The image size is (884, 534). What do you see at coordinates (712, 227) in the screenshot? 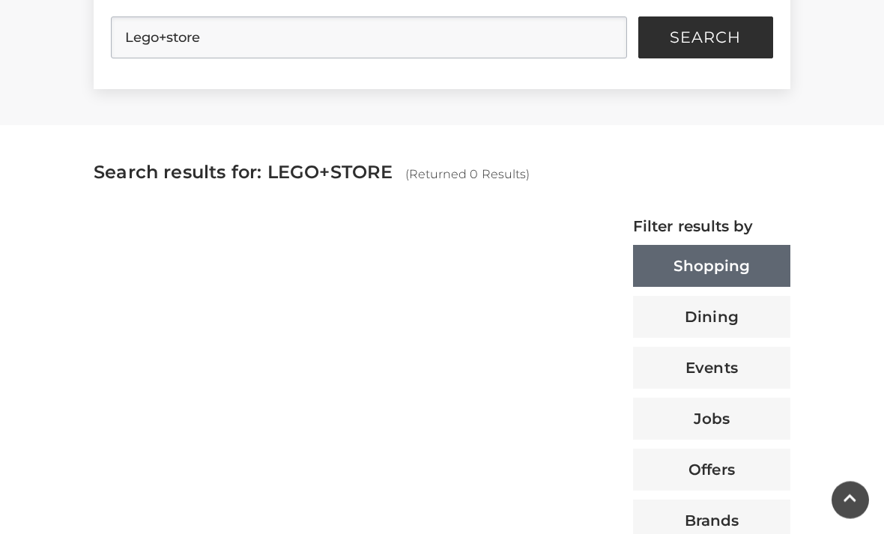
I see `h4: Filter results by` at bounding box center [712, 227].